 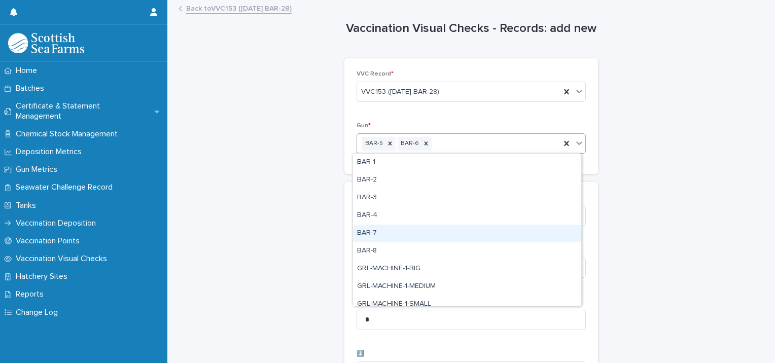 I want to click on div: GRL-MACHINE-1-BIG, so click(x=467, y=269).